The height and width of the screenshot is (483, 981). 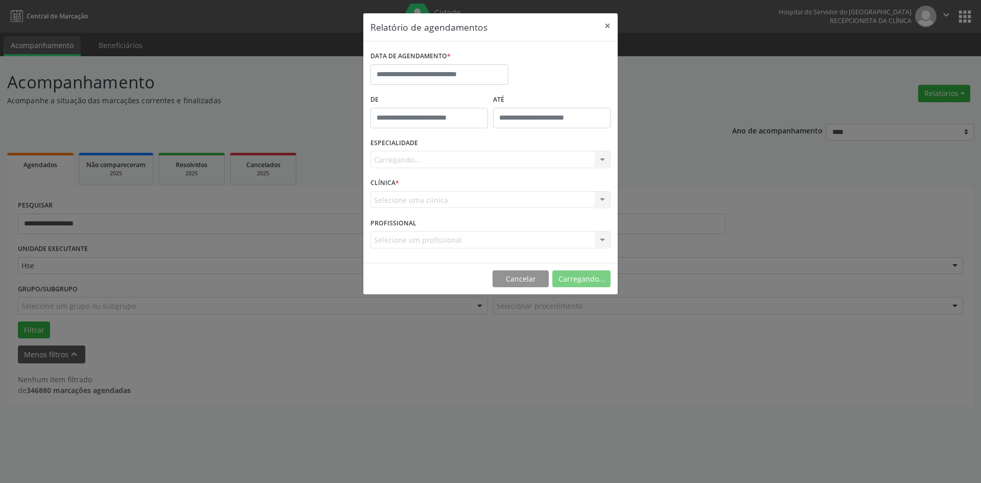 I want to click on label: ESPECIALIDADE, so click(x=394, y=143).